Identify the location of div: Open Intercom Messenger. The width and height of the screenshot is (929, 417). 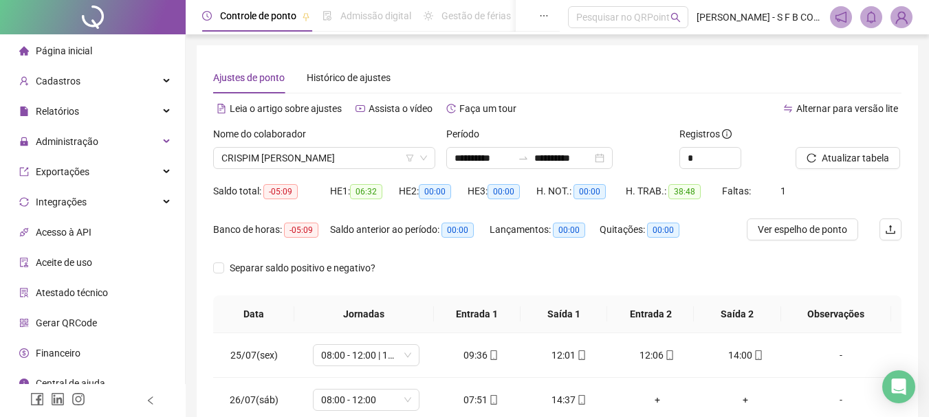
(899, 387).